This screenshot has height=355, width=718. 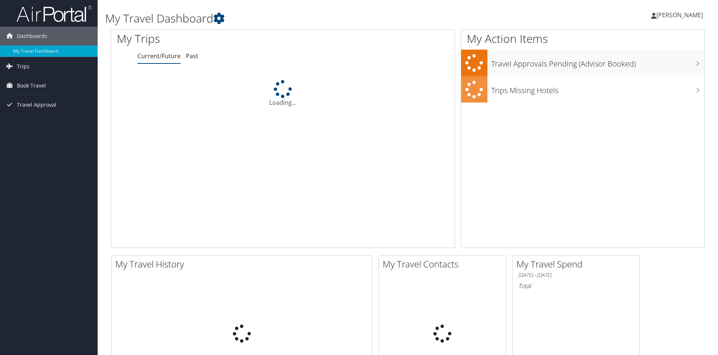 I want to click on span: Travel Approval, so click(x=36, y=105).